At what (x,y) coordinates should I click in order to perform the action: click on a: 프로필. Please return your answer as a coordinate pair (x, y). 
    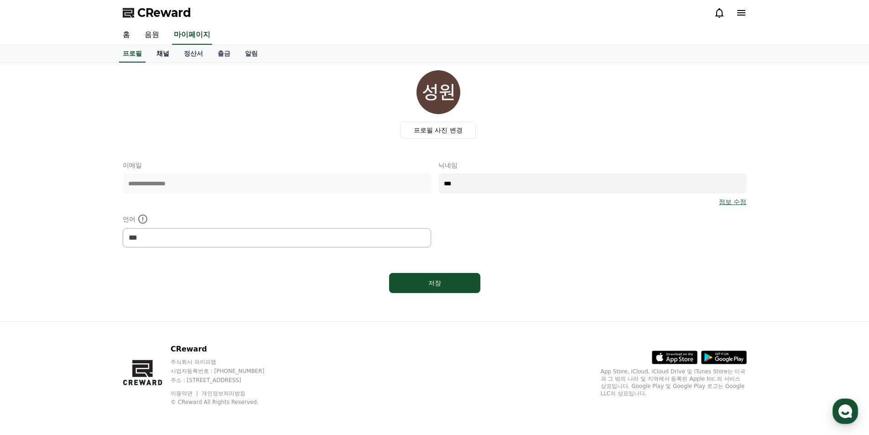
    Looking at the image, I should click on (132, 54).